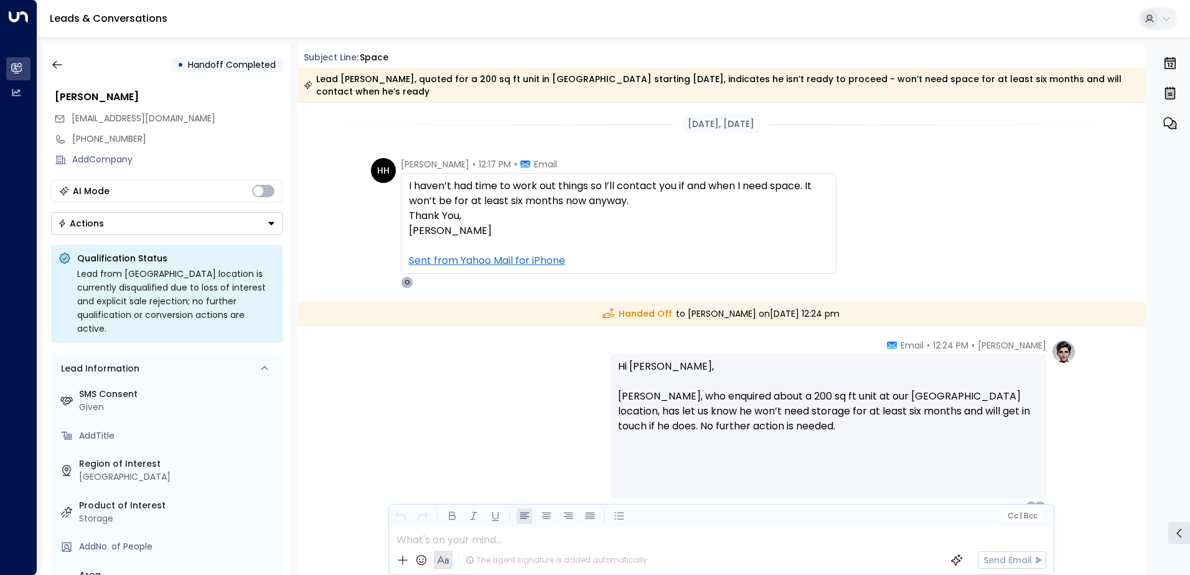 The image size is (1190, 575). I want to click on label: Product of Interest, so click(178, 505).